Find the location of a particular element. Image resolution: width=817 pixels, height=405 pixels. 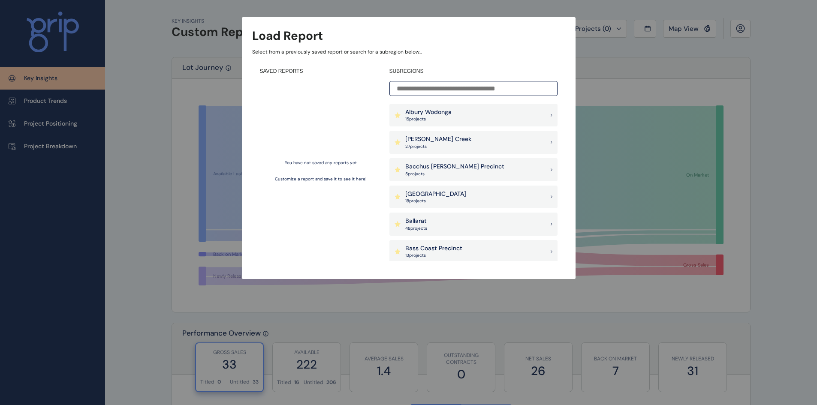

h3: Load Report is located at coordinates (287, 36).